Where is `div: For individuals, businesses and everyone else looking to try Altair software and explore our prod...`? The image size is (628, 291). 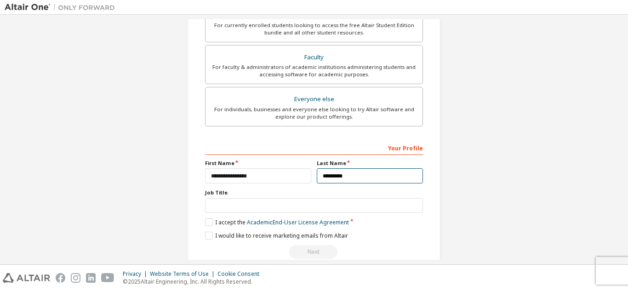 div: For individuals, businesses and everyone else looking to try Altair software and explore our prod... is located at coordinates (314, 113).